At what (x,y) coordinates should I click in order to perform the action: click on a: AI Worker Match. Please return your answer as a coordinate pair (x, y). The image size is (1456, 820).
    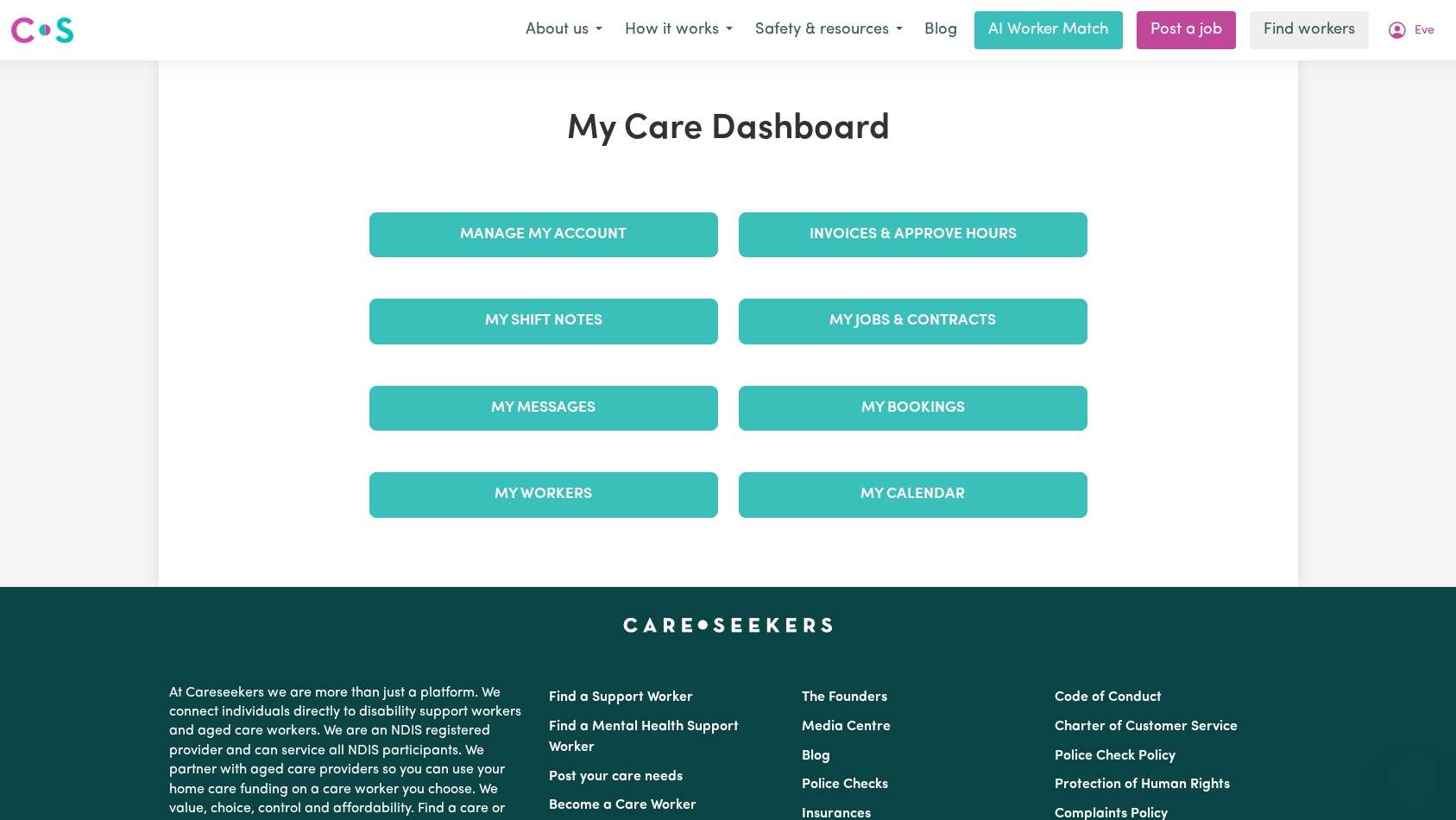
    Looking at the image, I should click on (1049, 30).